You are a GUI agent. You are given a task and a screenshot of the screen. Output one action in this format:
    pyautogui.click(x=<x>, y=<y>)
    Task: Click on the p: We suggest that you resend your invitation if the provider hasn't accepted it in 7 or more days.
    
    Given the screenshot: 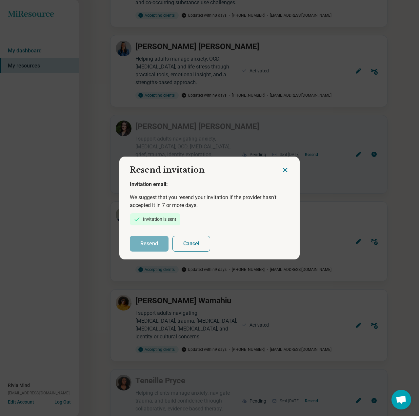 What is the action you would take?
    pyautogui.click(x=210, y=202)
    